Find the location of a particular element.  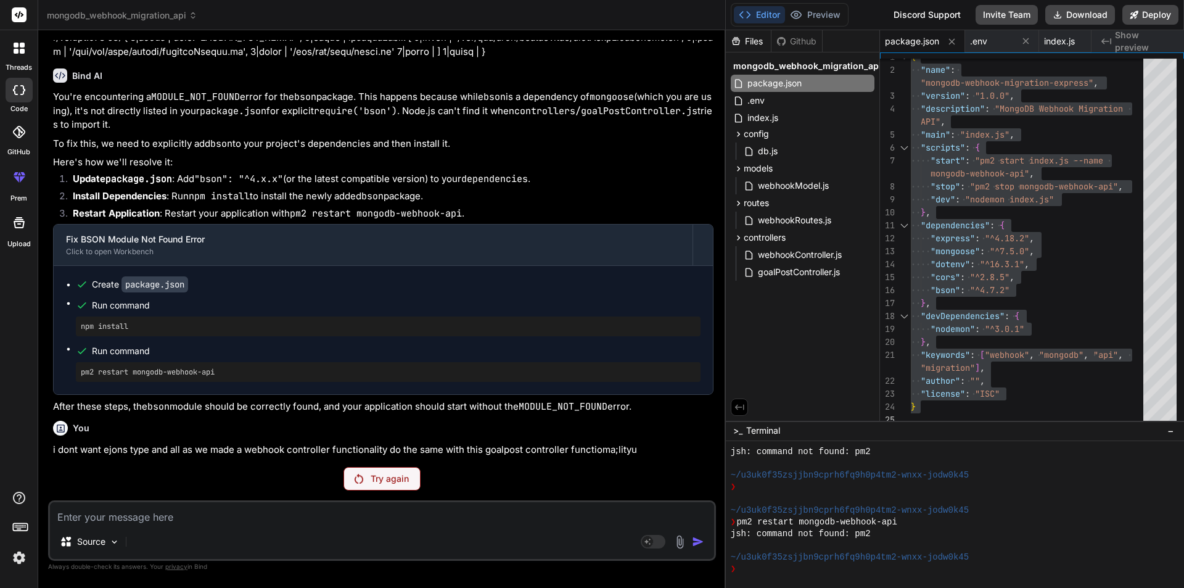

span: db.js is located at coordinates (768, 151).